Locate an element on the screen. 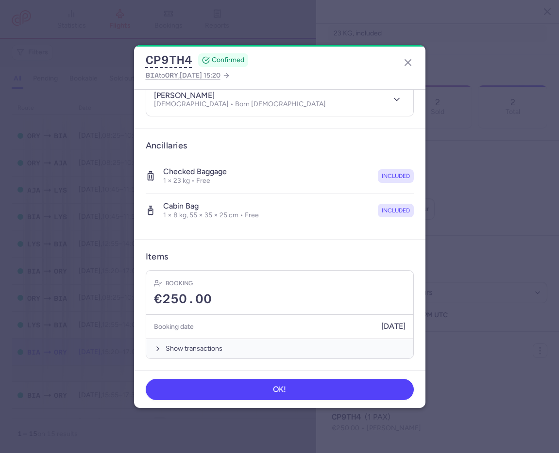 Image resolution: width=559 pixels, height=453 pixels. button: Show transactions is located at coordinates (280, 348).